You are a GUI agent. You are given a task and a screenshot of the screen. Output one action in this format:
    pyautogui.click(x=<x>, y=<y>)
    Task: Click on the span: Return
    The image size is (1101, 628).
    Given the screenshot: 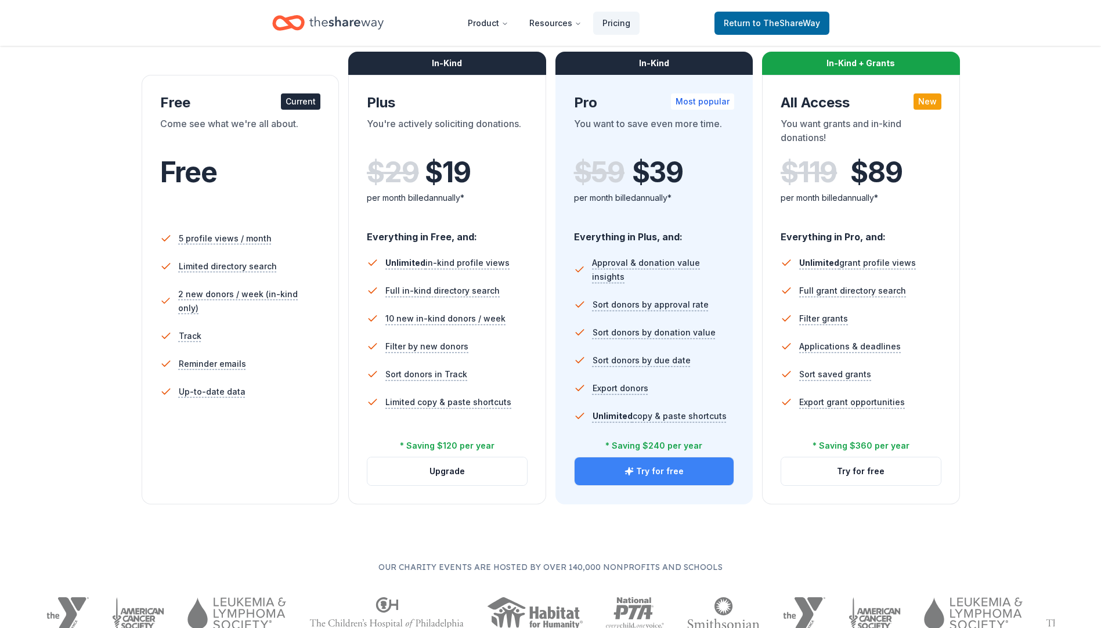 What is the action you would take?
    pyautogui.click(x=772, y=23)
    